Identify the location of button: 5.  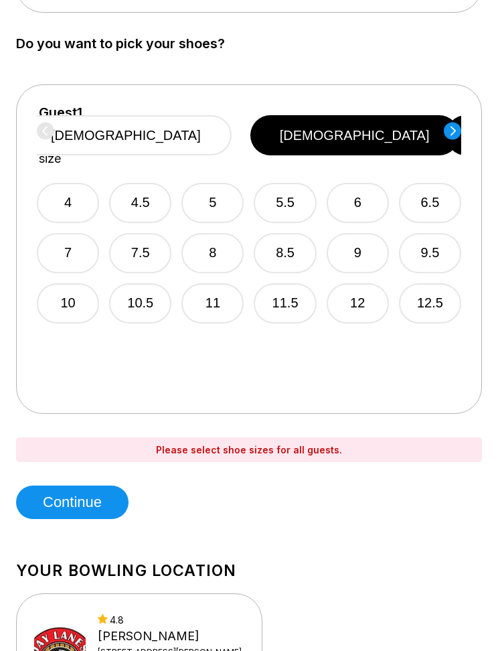
(212, 203).